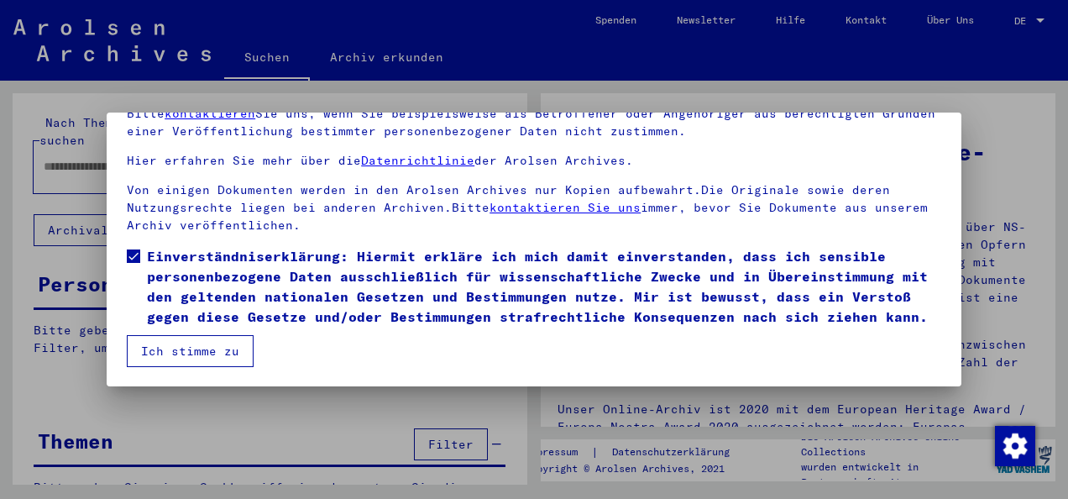  I want to click on p: Bitte Sie uns, wenn Sie beispielsweise als Betroffener oder Angehöriger aus berechtigten Gründen ..., so click(534, 123).